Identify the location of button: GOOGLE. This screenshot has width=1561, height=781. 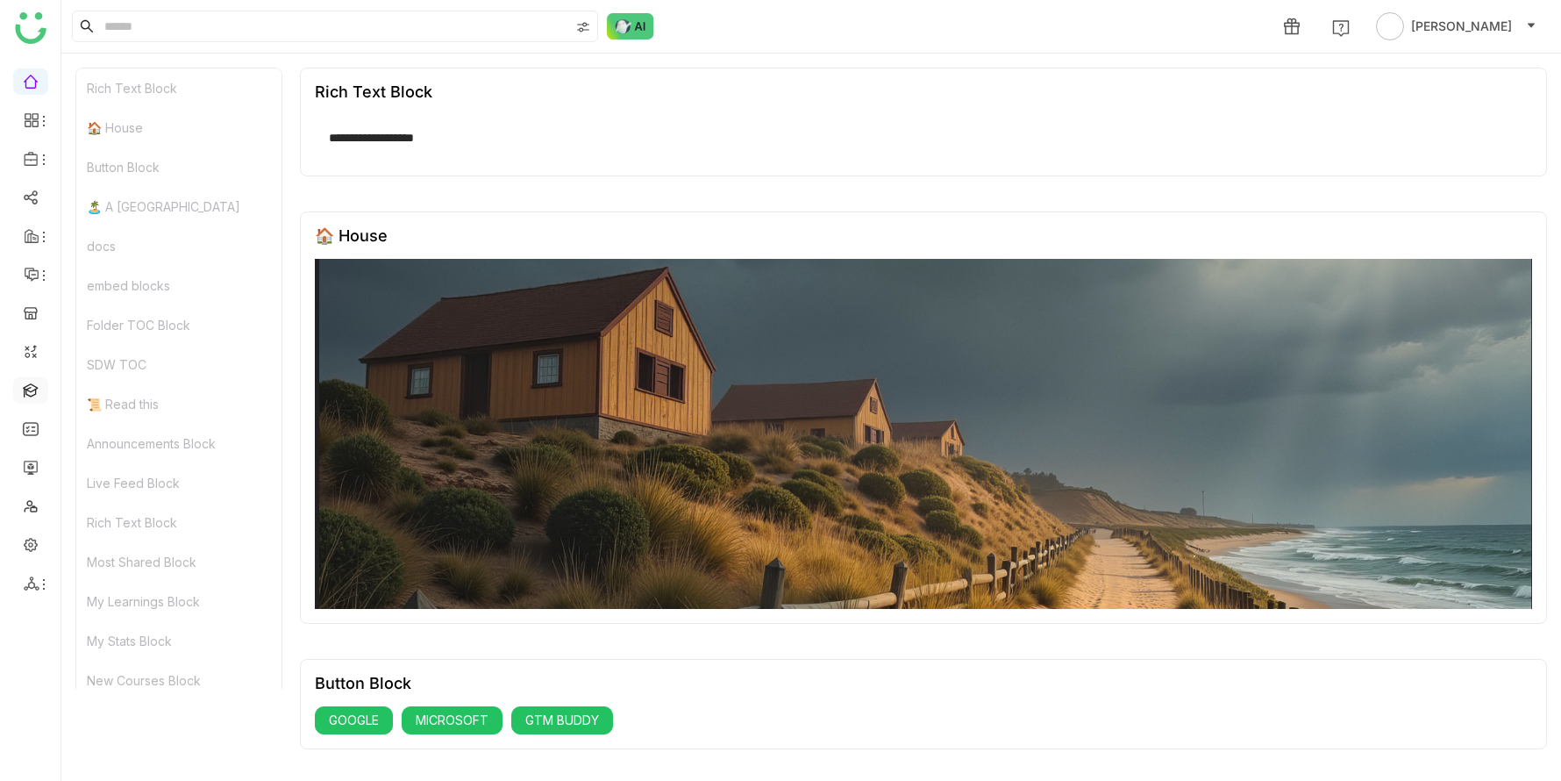
(354, 720).